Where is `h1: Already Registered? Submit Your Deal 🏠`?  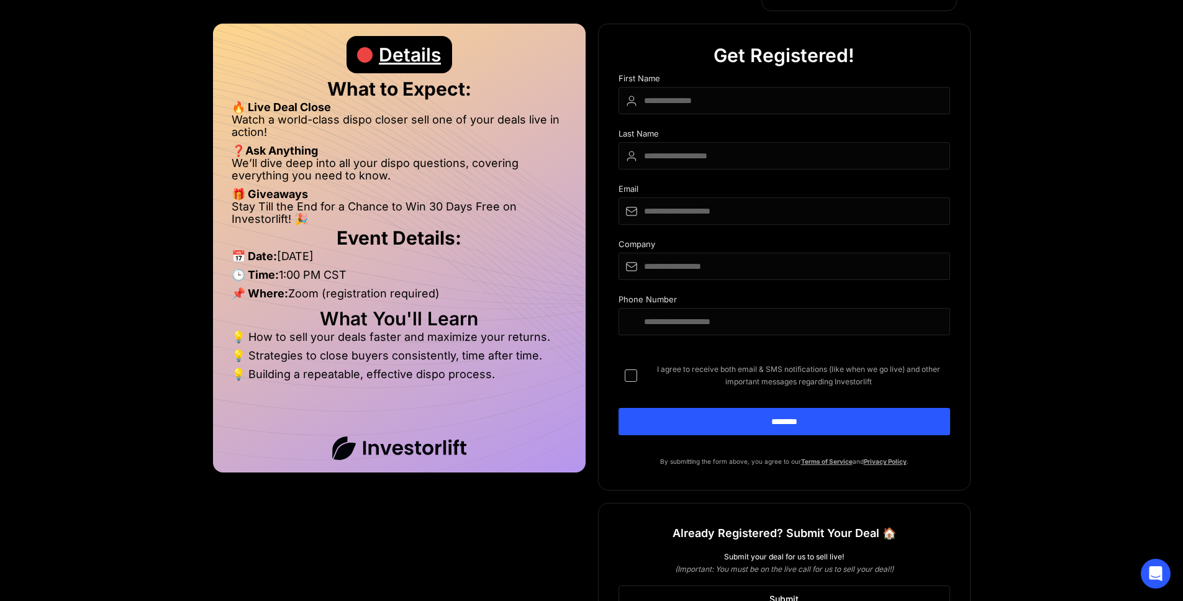 h1: Already Registered? Submit Your Deal 🏠 is located at coordinates (785, 534).